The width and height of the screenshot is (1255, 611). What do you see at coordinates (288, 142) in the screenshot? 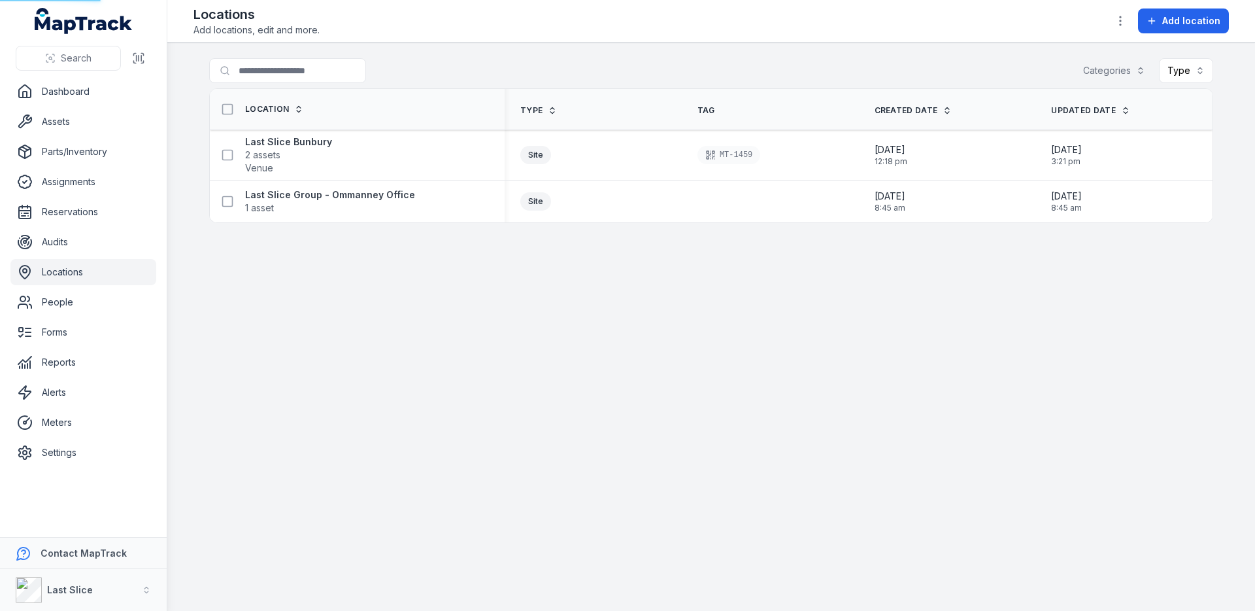
I see `strong: Last Slice Bunbury` at bounding box center [288, 142].